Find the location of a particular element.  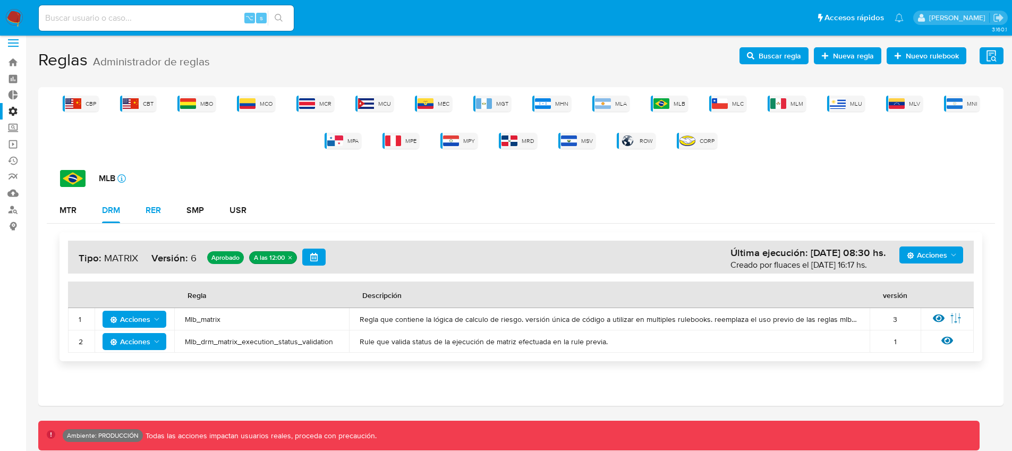

p: francisco.valenzuela@mercadolibre.com is located at coordinates (959, 18).